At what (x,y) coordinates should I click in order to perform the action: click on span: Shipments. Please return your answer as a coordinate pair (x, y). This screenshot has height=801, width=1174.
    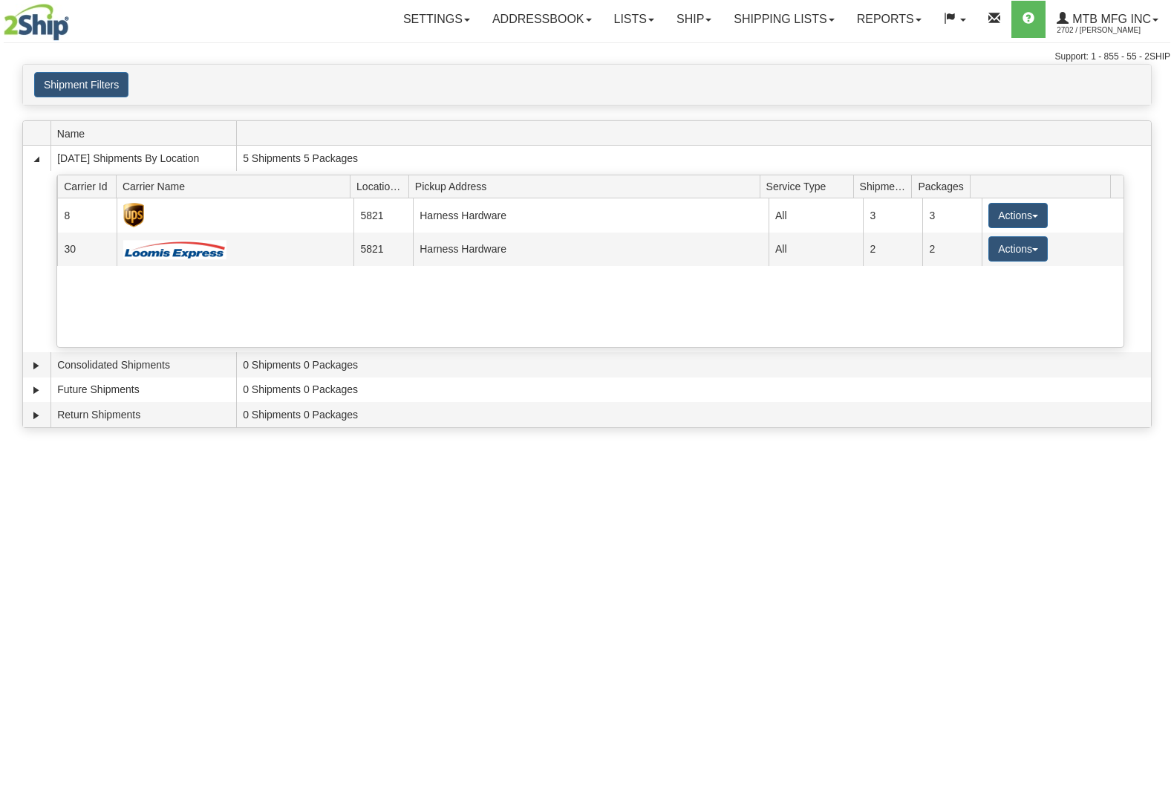
    Looking at the image, I should click on (886, 186).